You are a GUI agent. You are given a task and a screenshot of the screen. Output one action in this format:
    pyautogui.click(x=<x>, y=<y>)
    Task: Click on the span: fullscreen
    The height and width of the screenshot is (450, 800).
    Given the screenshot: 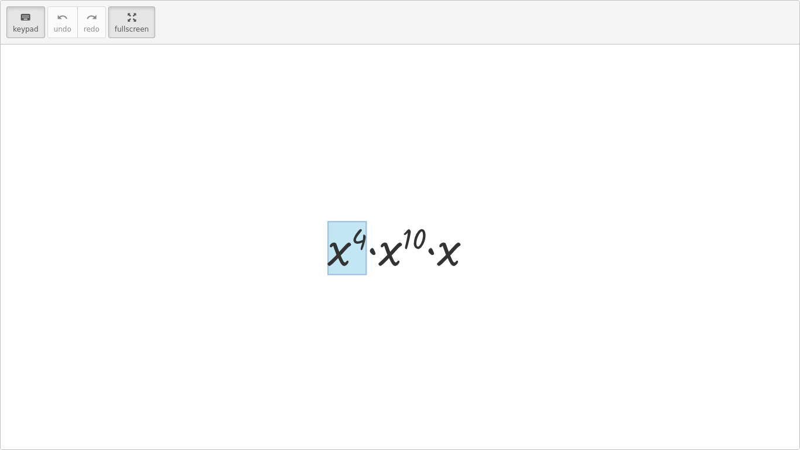 What is the action you would take?
    pyautogui.click(x=132, y=29)
    